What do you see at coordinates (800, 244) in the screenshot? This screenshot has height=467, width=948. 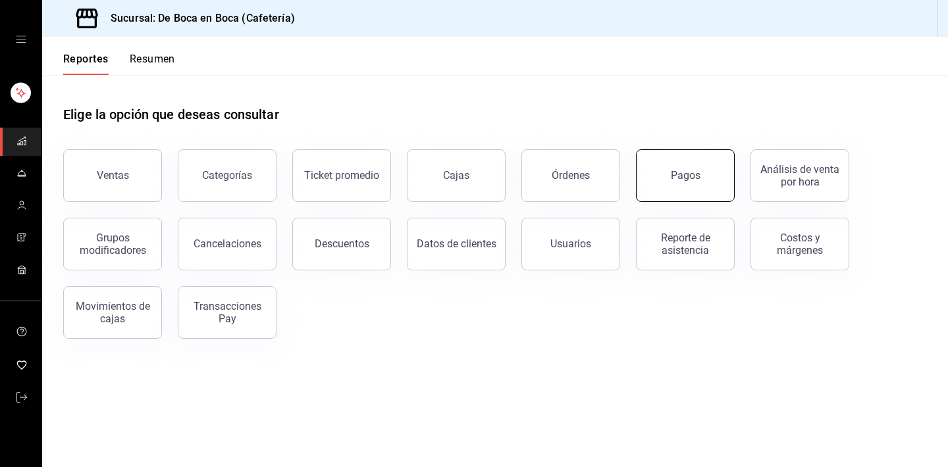 I see `div: Costos y márgenes` at bounding box center [800, 244].